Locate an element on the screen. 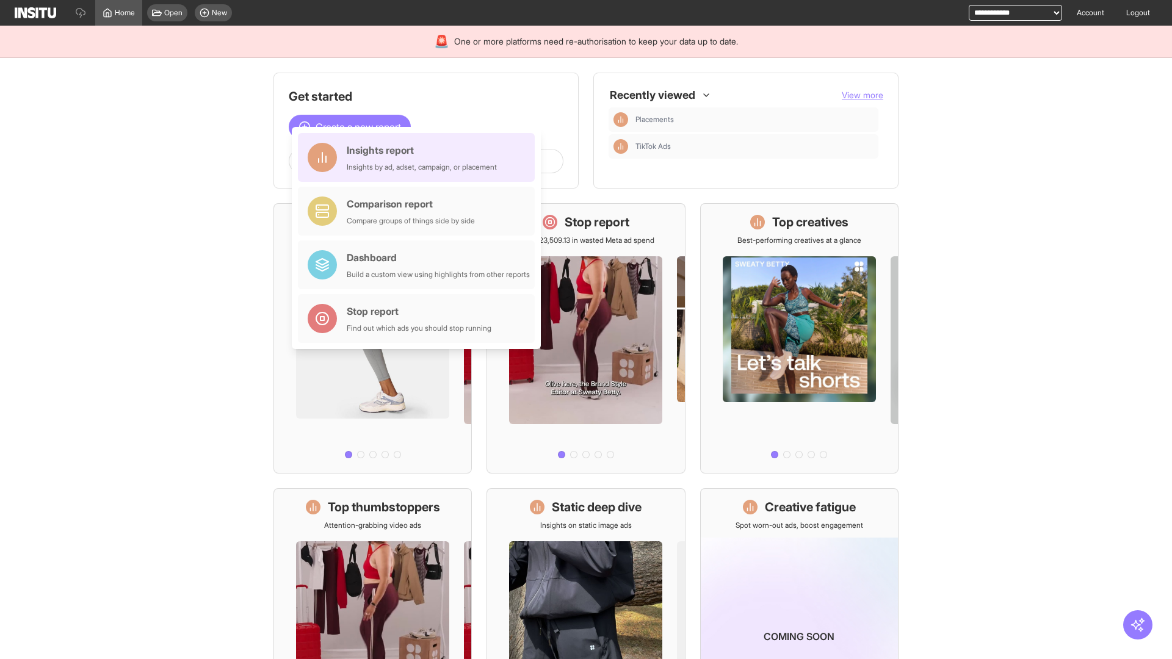  button: View more is located at coordinates (863, 95).